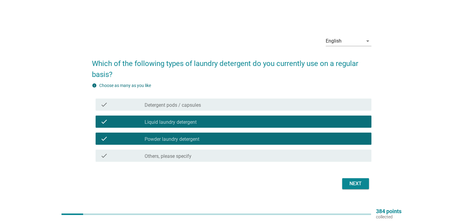 The width and height of the screenshot is (463, 222). Describe the element at coordinates (168, 156) in the screenshot. I see `label: Others, please specify` at that location.